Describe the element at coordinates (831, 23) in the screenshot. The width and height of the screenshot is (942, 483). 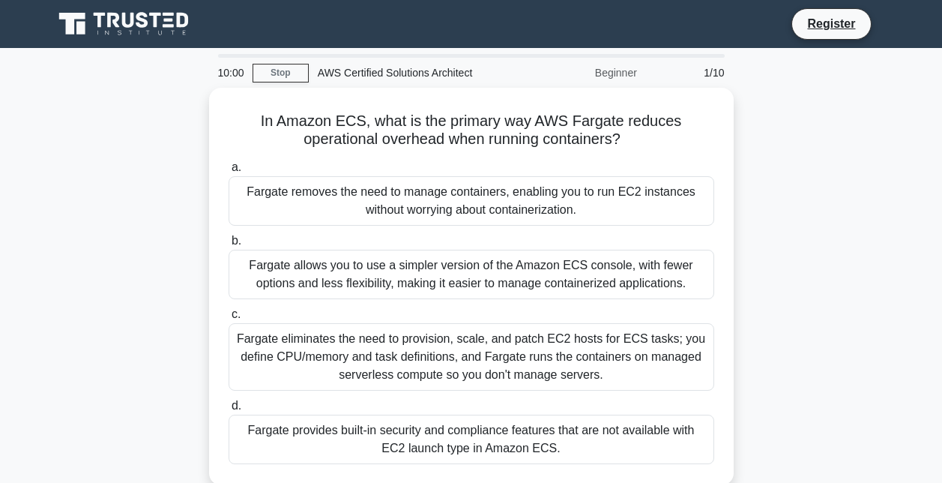
I see `a: Register` at that location.